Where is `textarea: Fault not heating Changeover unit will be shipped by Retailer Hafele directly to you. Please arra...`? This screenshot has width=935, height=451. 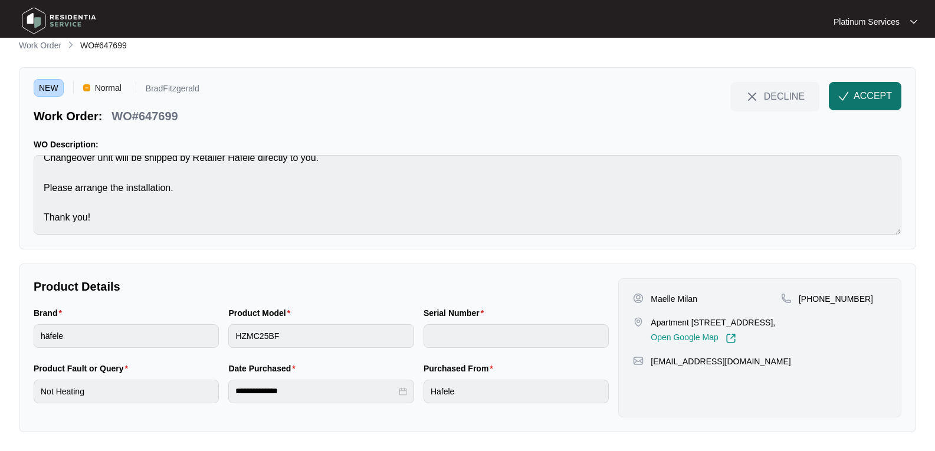
textarea: Fault not heating Changeover unit will be shipped by Retailer Hafele directly to you. Please arra... is located at coordinates (467, 195).